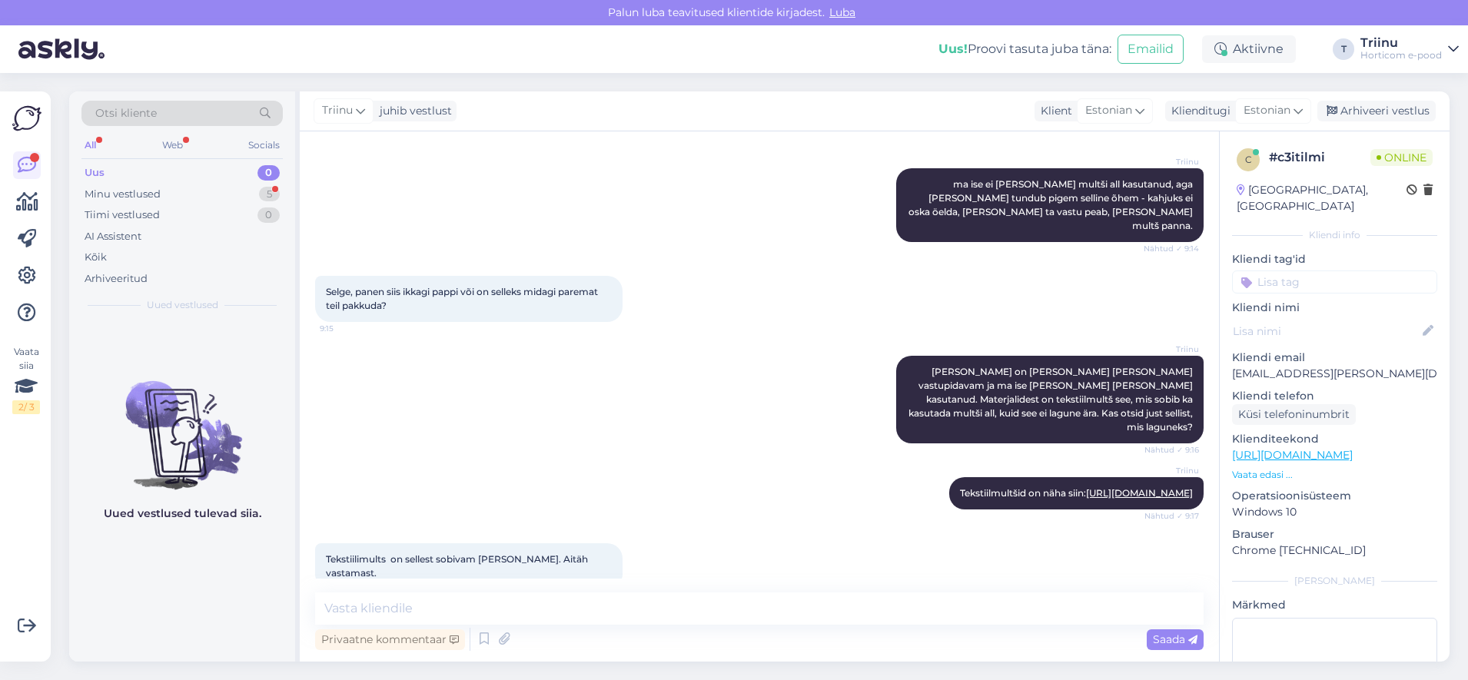 This screenshot has width=1468, height=680. Describe the element at coordinates (1249, 49) in the screenshot. I see `div: Aktiivne` at that location.